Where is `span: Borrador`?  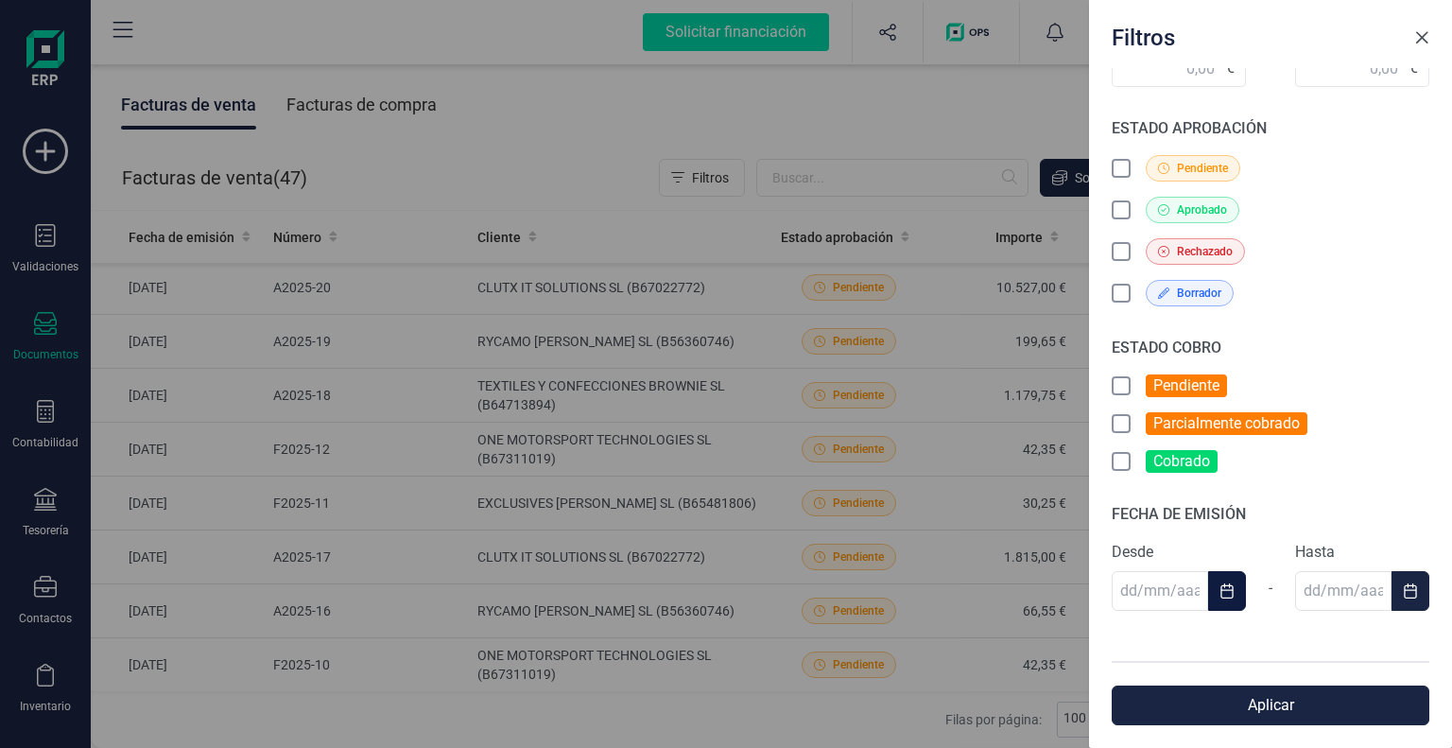
span: Borrador is located at coordinates (1199, 293).